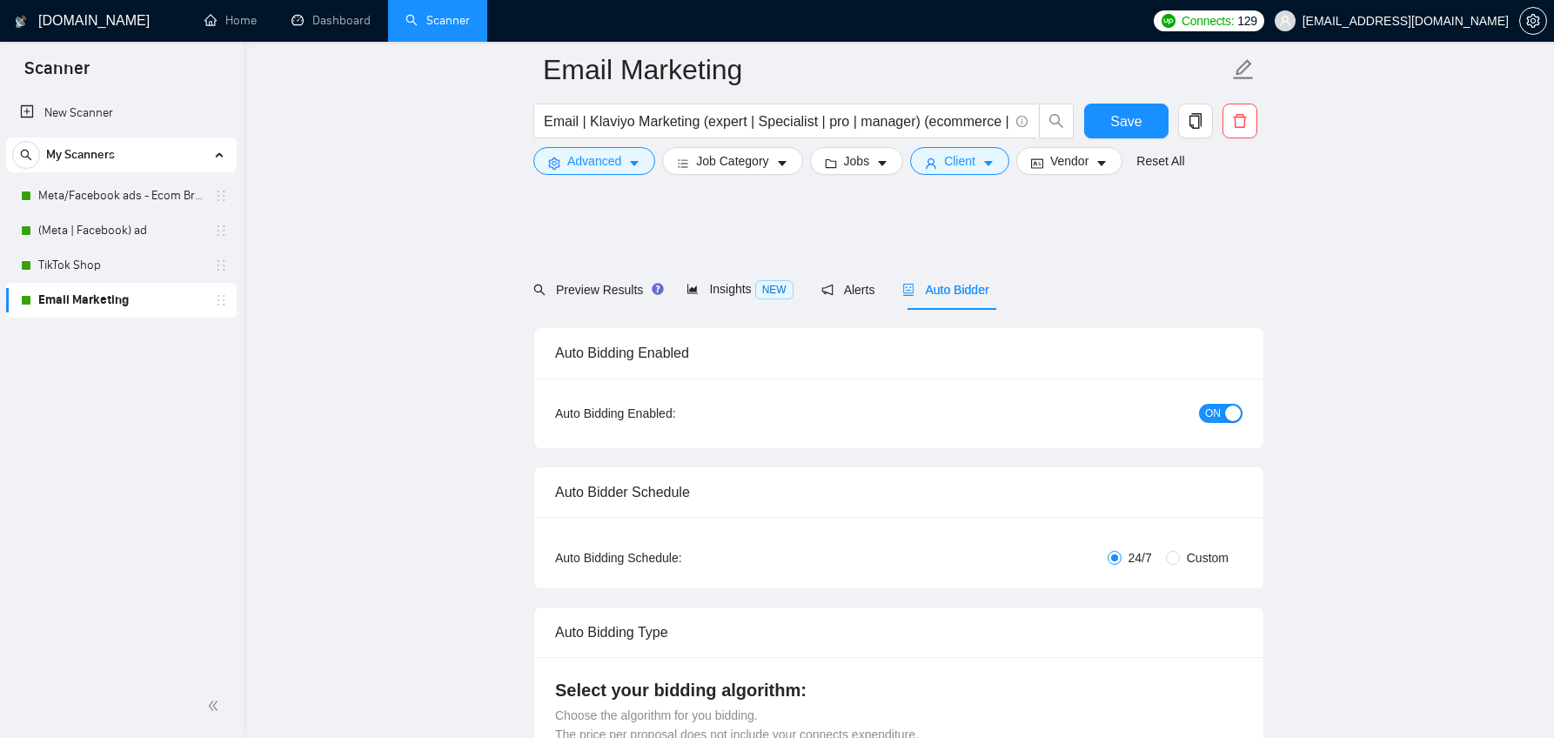 The image size is (1554, 738). Describe the element at coordinates (1160, 161) in the screenshot. I see `a: Reset All` at that location.